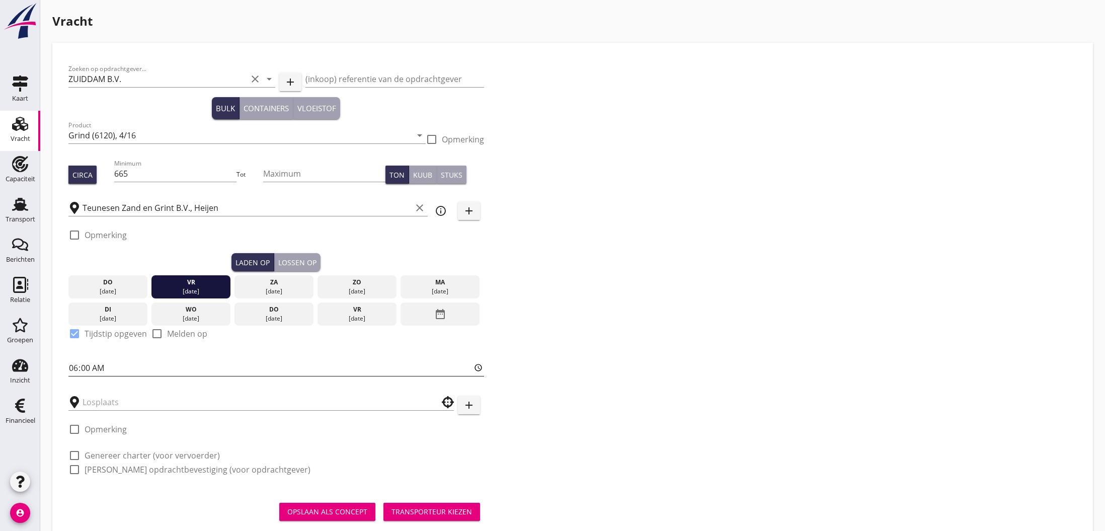 The width and height of the screenshot is (1105, 531). I want to click on div: Kuub, so click(423, 175).